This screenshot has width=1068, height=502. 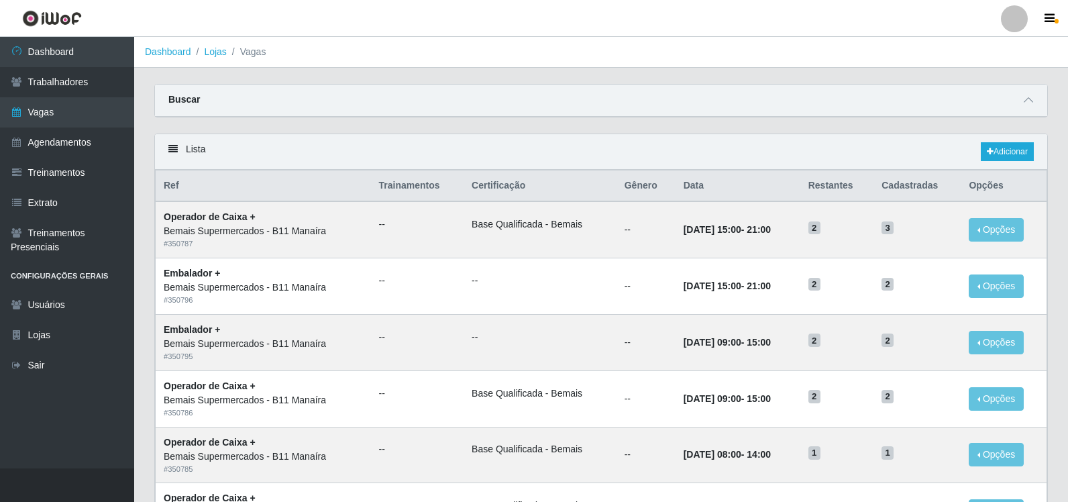 What do you see at coordinates (184, 99) in the screenshot?
I see `strong: Buscar` at bounding box center [184, 99].